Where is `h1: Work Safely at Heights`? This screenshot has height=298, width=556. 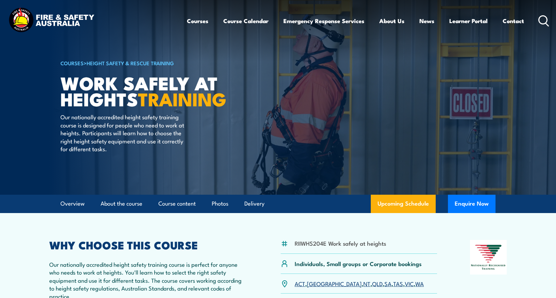 h1: Work Safely at Heights is located at coordinates (145, 90).